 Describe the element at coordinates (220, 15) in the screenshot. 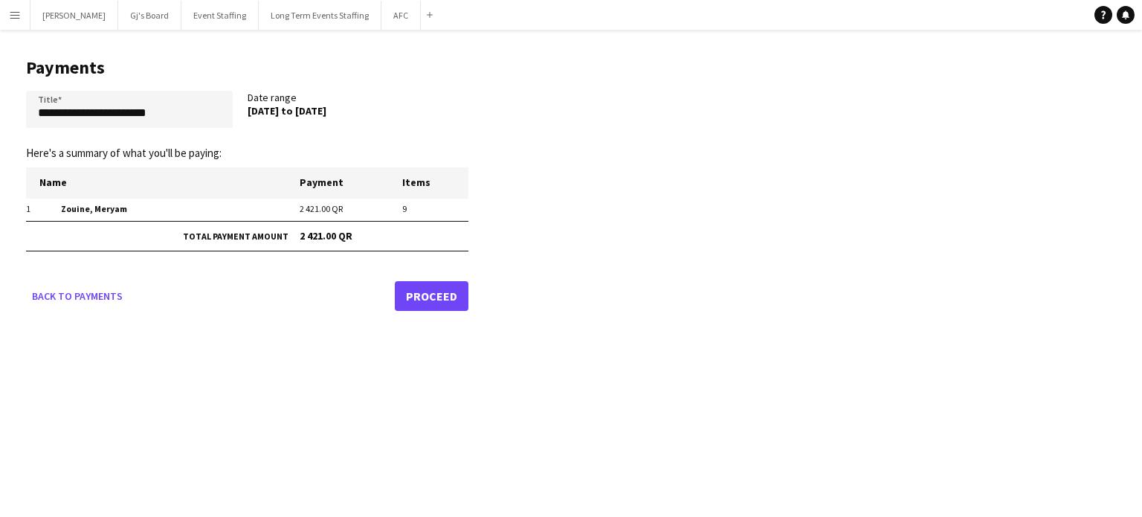

I see `button: Event Staffing` at that location.